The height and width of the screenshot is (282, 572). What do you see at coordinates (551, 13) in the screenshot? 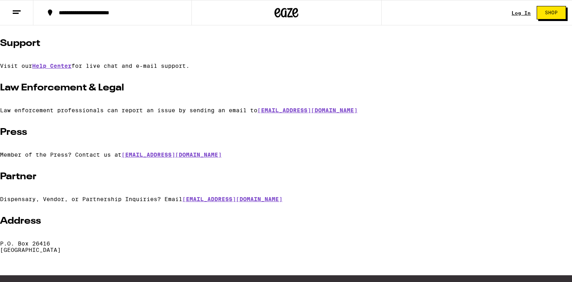
I see `button: Shop` at bounding box center [551, 13].